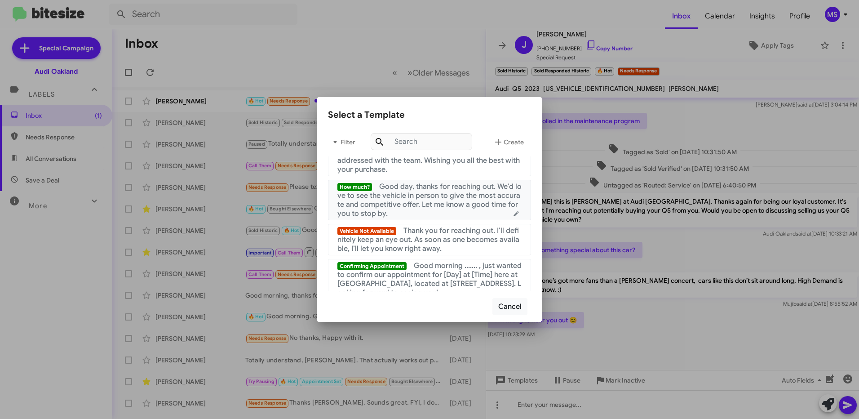 The height and width of the screenshot is (419, 859). Describe the element at coordinates (366, 231) in the screenshot. I see `span: Vehicle Not Available` at that location.